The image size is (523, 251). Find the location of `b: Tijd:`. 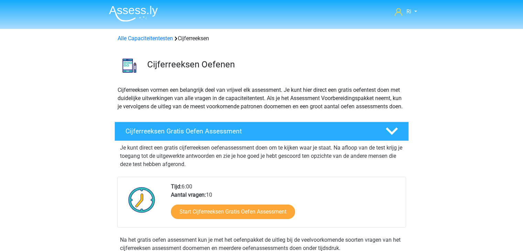

b: Tijd: is located at coordinates (176, 186).